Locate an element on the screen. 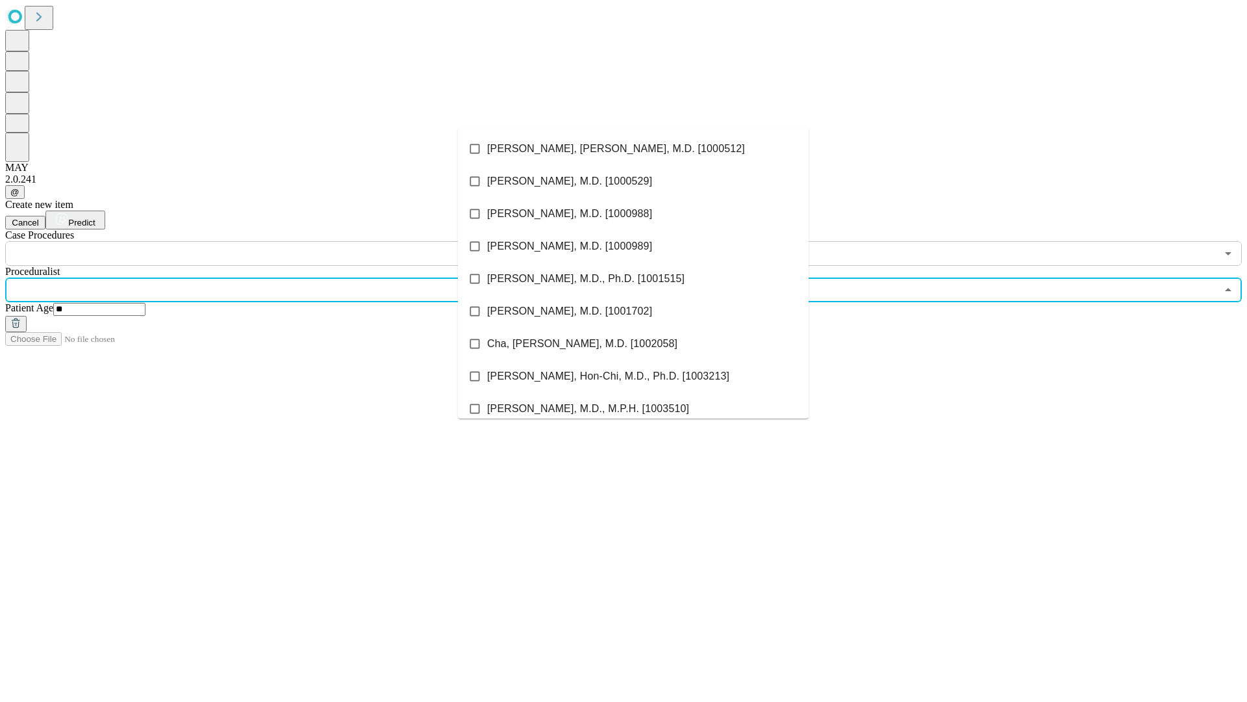 The image size is (1247, 702). button: Open is located at coordinates (1229, 253).